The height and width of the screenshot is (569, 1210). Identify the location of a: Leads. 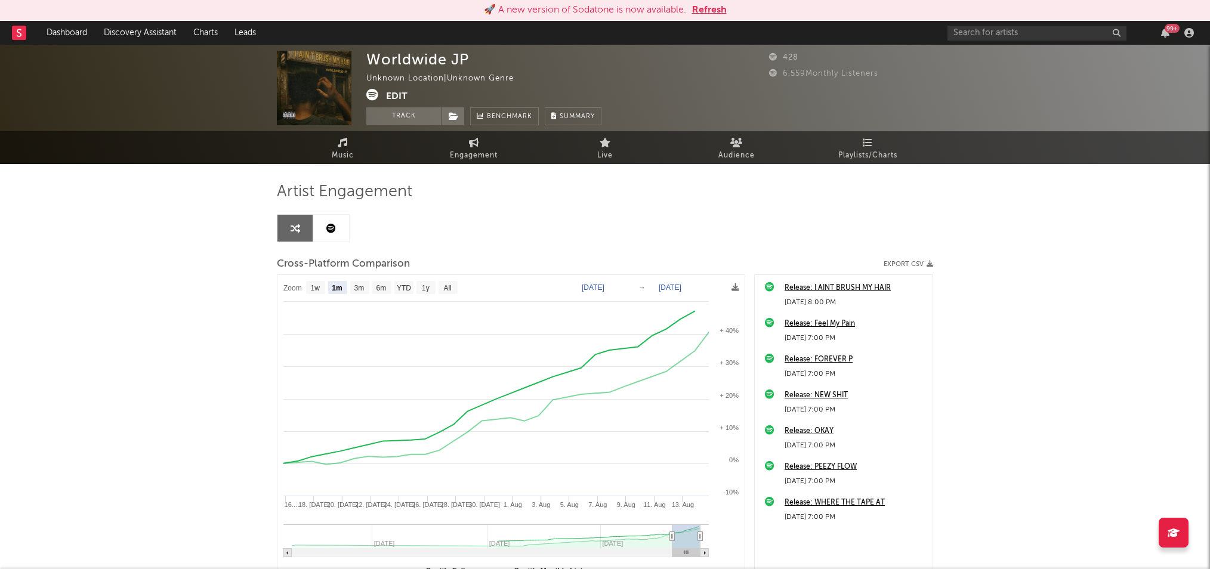
(245, 33).